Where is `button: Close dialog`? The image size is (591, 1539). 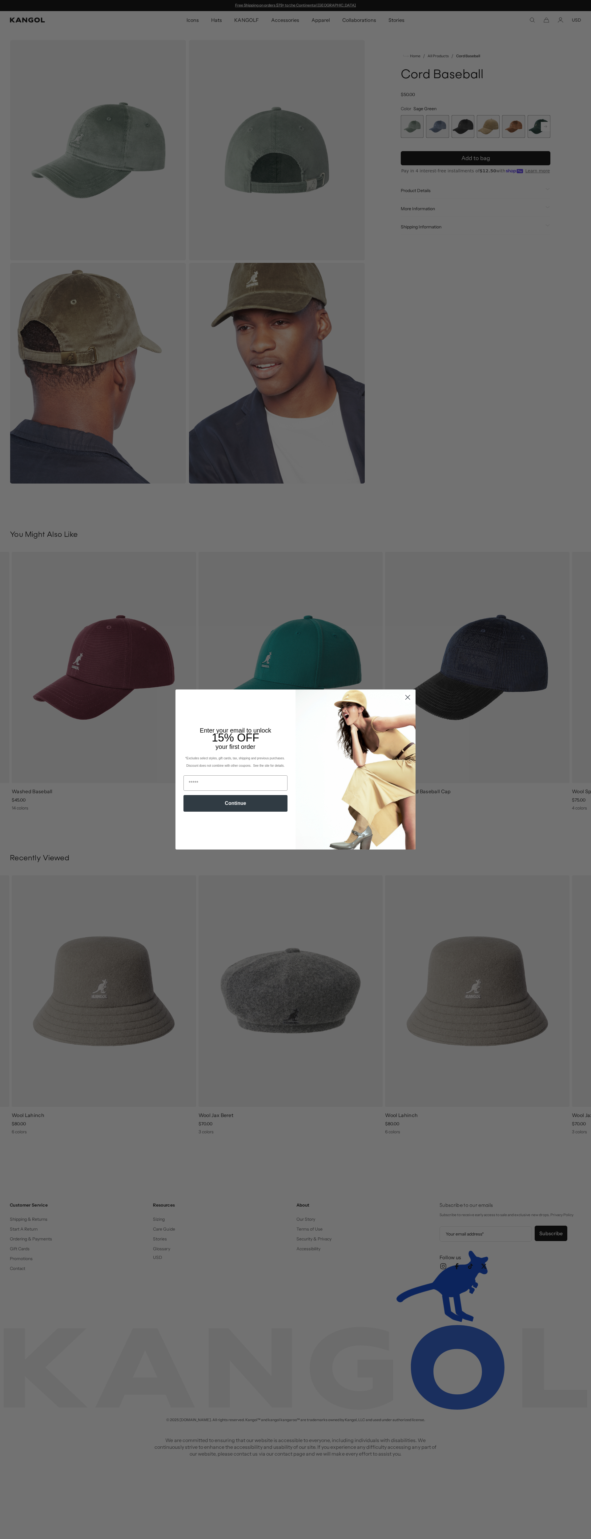 button: Close dialog is located at coordinates (408, 697).